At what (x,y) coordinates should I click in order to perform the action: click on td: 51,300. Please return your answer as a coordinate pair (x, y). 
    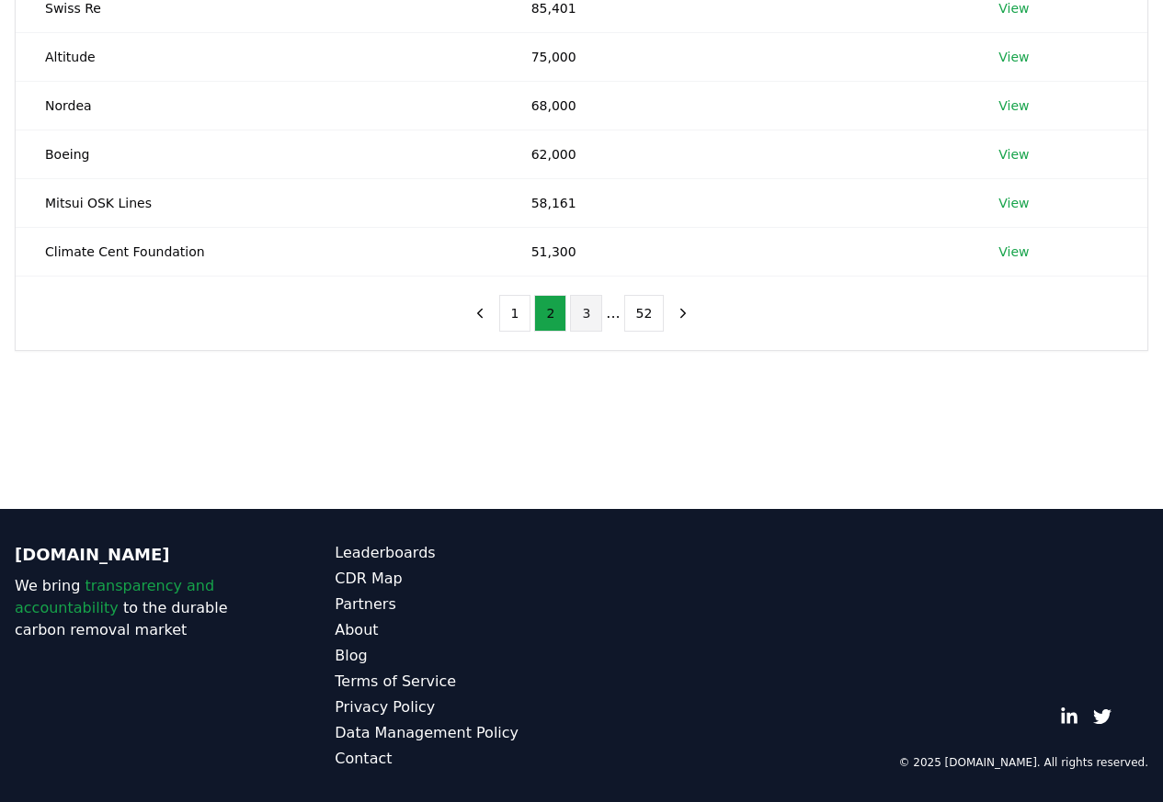
    Looking at the image, I should click on (735, 251).